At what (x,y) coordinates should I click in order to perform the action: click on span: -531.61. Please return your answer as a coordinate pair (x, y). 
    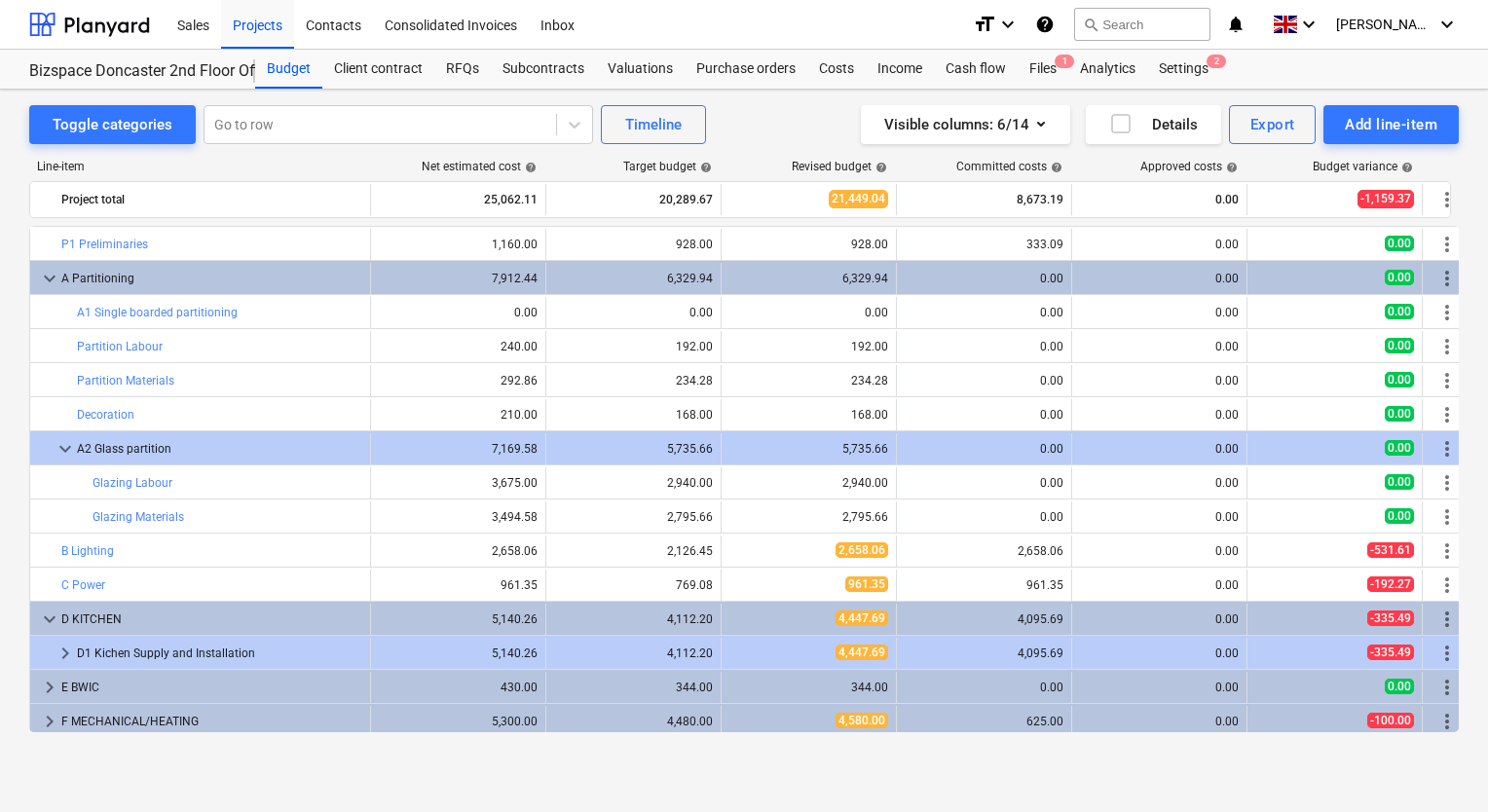
    Looking at the image, I should click on (1391, 550).